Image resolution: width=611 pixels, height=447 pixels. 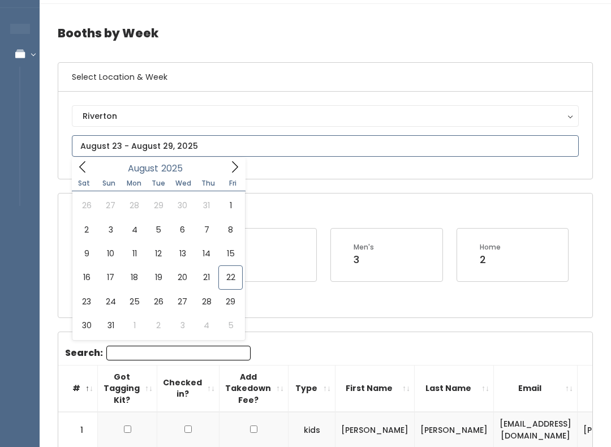 What do you see at coordinates (87, 205) in the screenshot?
I see `span: July 26, 2025` at bounding box center [87, 205].